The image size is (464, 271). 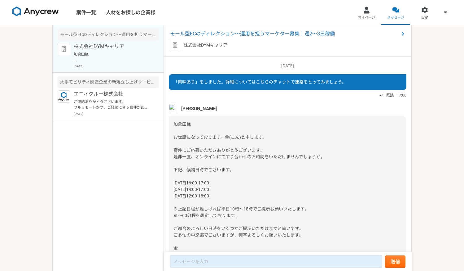 What do you see at coordinates (390, 95) in the screenshot?
I see `span: 既読` at bounding box center [390, 95].